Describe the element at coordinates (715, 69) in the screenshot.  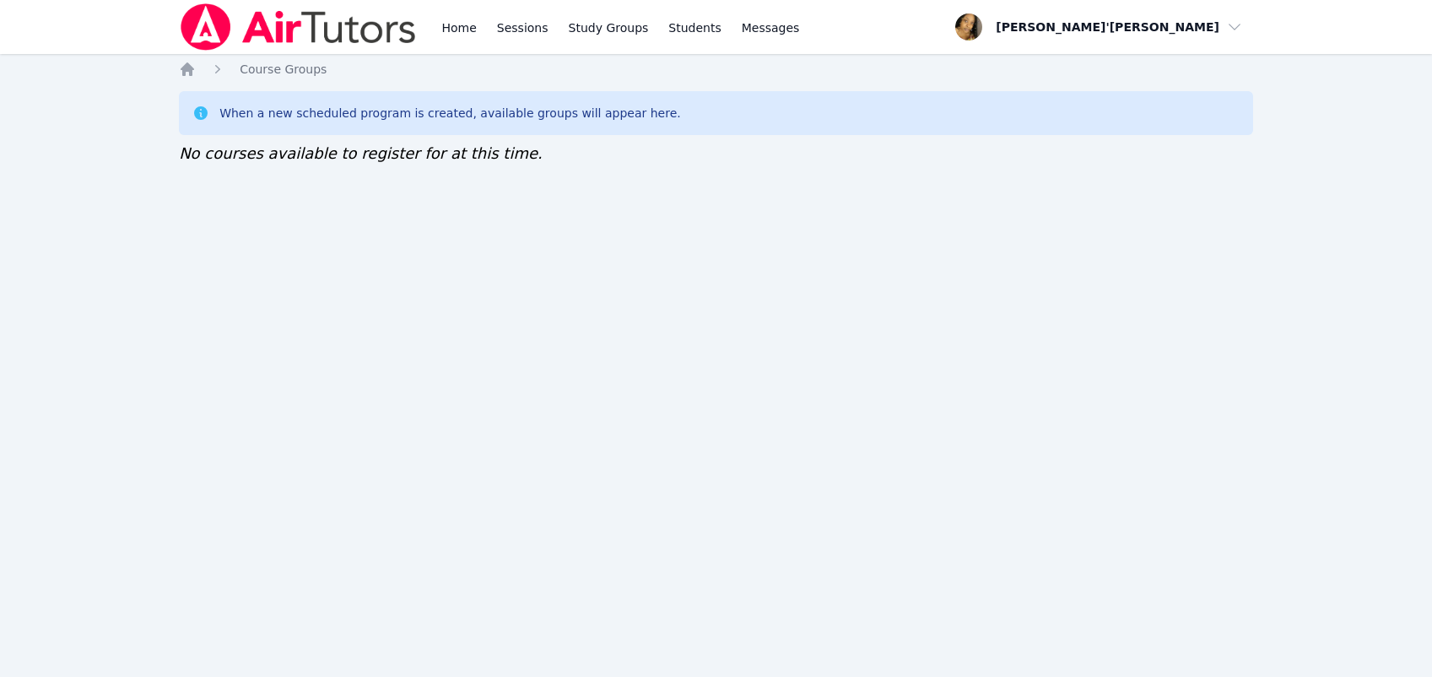
I see `nav: Breadcrumb` at that location.